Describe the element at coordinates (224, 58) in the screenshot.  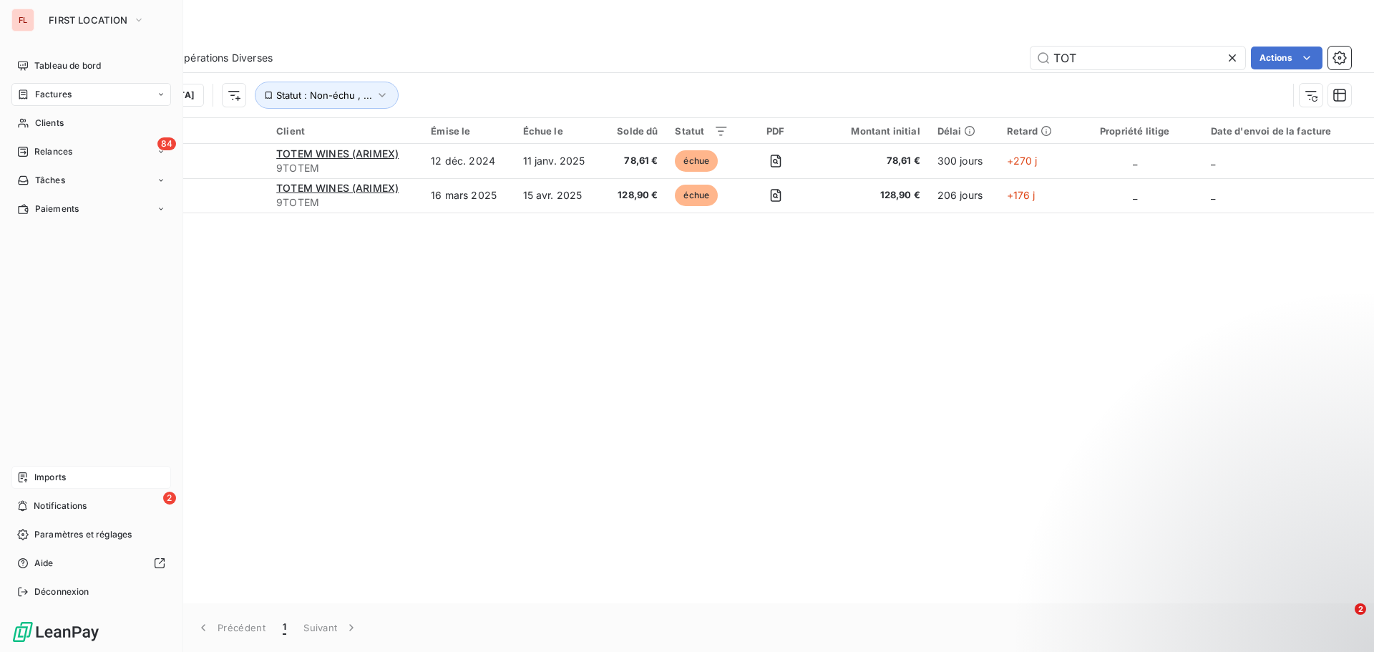
I see `span: Opérations Diverses` at that location.